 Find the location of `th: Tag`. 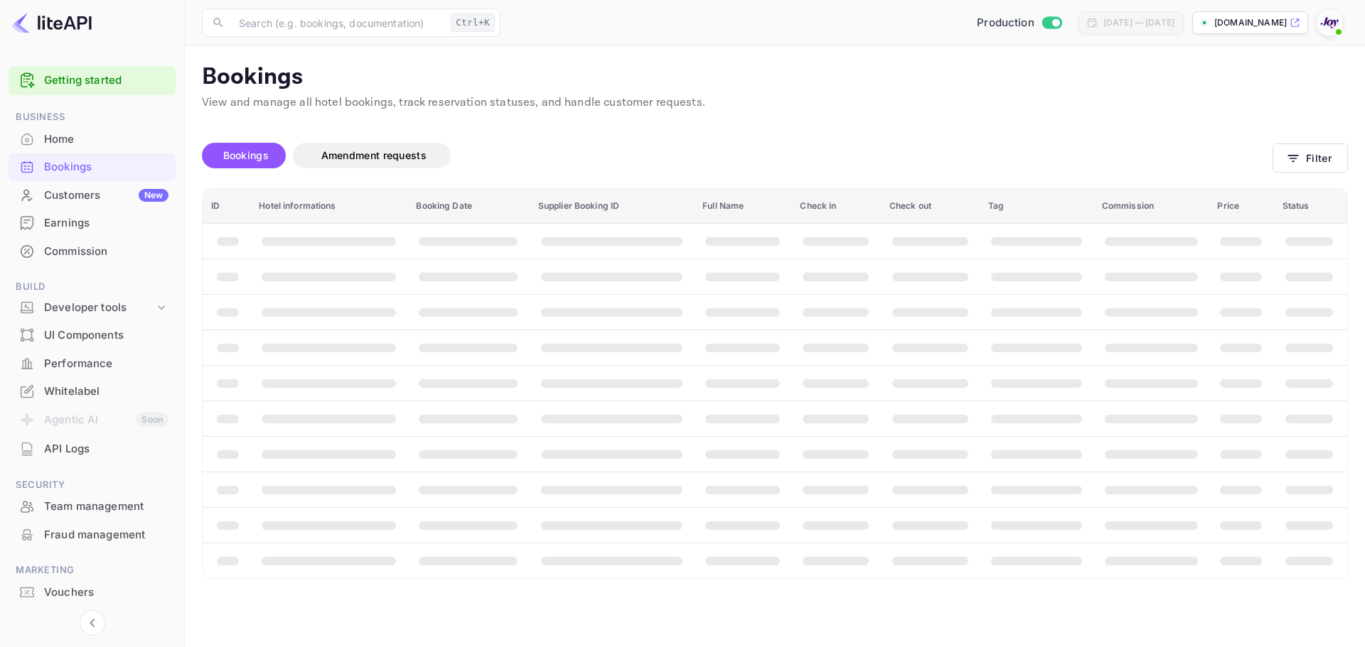

th: Tag is located at coordinates (1036, 206).